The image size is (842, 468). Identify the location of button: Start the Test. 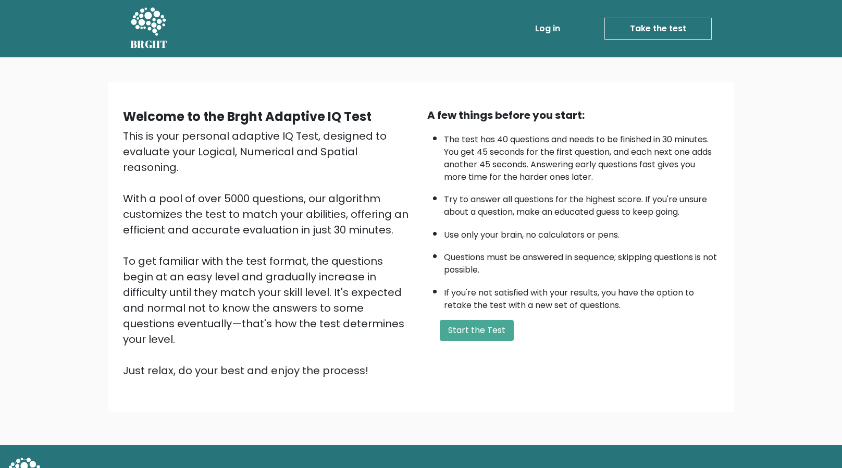
(477, 330).